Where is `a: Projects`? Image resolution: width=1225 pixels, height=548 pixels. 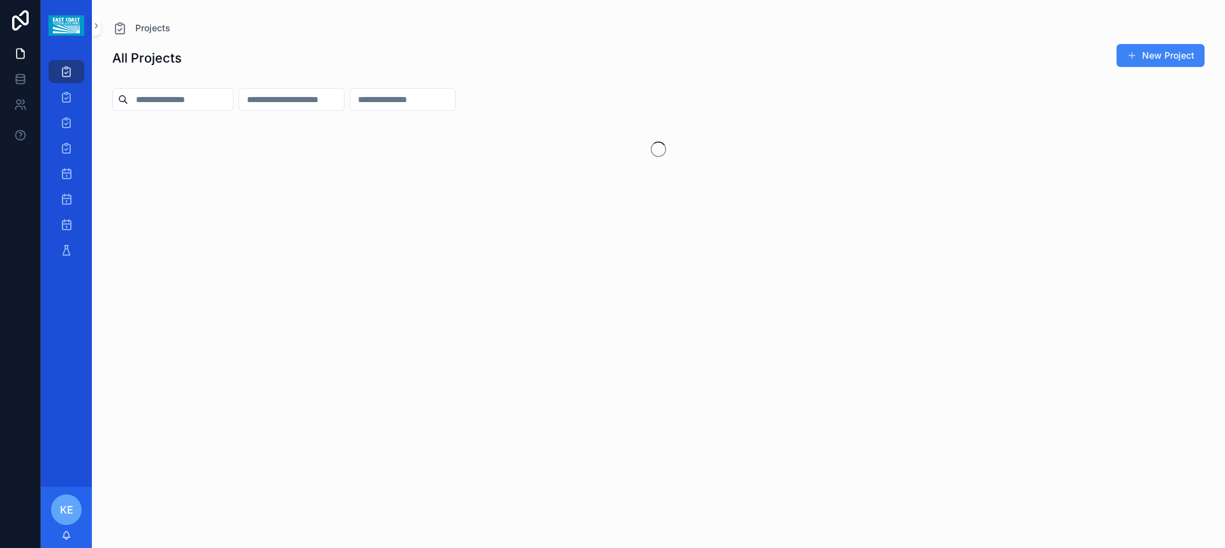
a: Projects is located at coordinates (141, 28).